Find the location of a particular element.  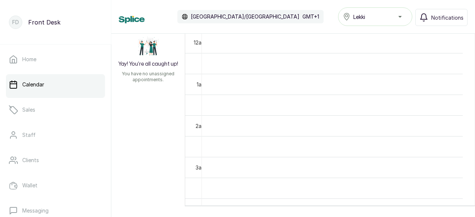

span: Lekki is located at coordinates (360, 17).